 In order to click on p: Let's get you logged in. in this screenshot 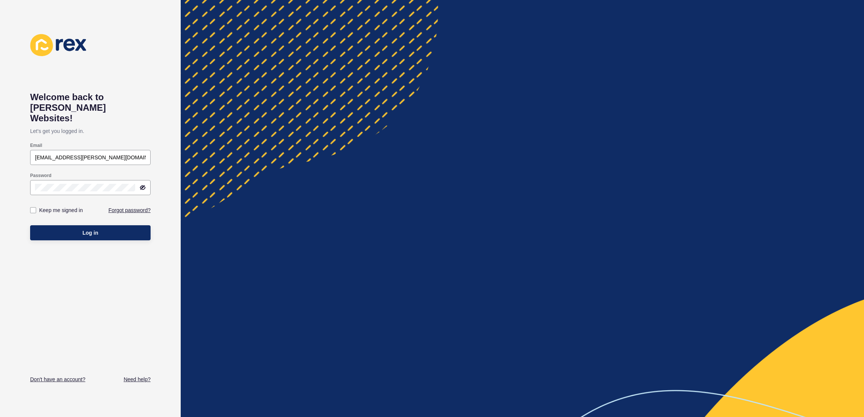, I will do `click(90, 131)`.